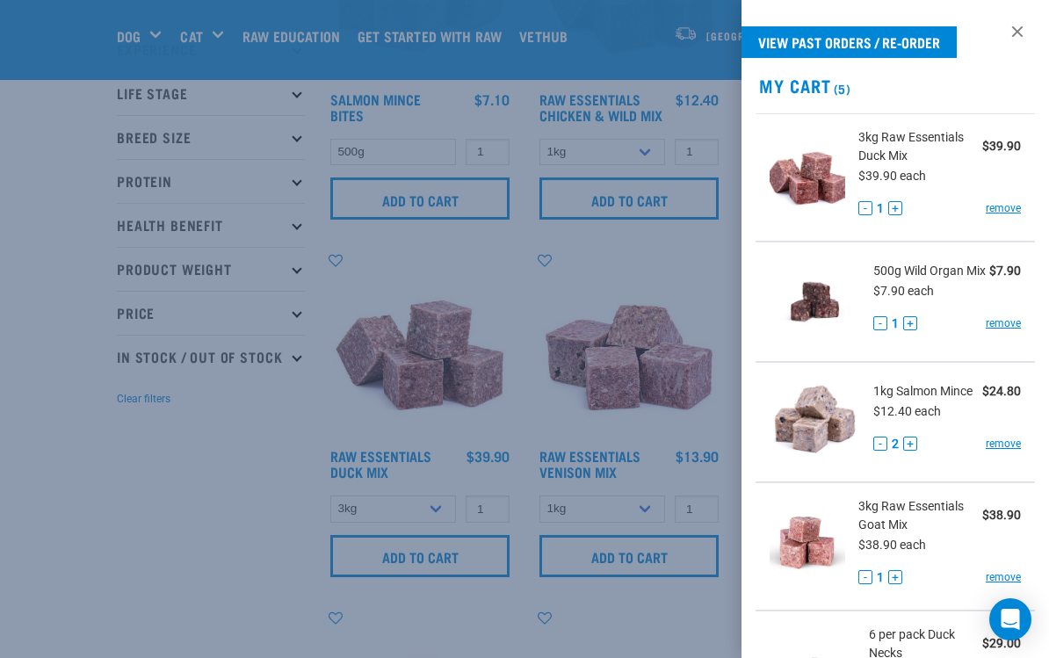  I want to click on div: Open Intercom Messenger, so click(1010, 619).